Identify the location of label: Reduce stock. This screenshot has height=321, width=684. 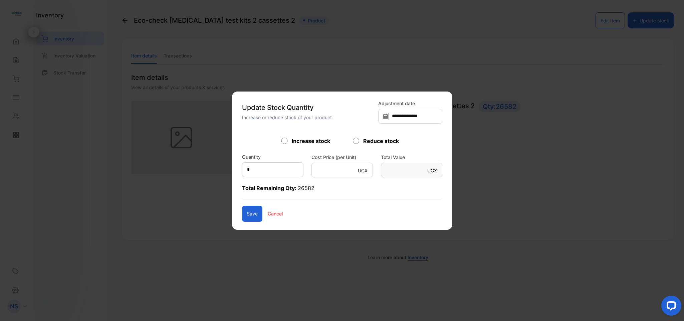
(381, 141).